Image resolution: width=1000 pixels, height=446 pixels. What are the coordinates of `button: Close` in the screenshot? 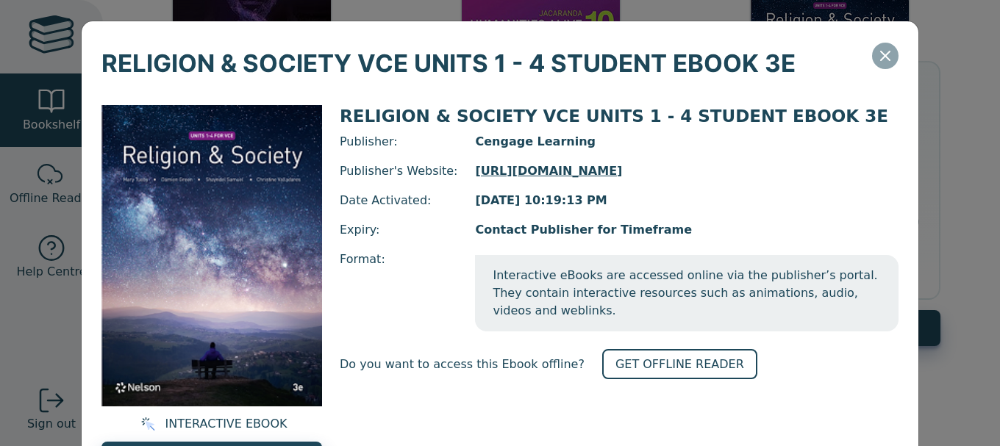 It's located at (885, 56).